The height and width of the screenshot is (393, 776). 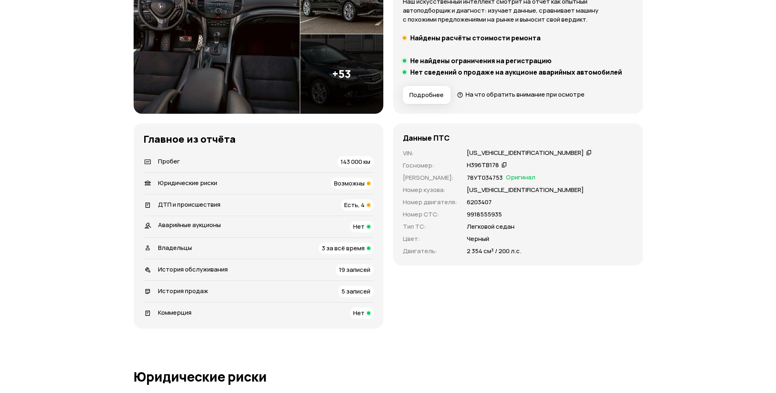 What do you see at coordinates (430, 251) in the screenshot?
I see `p: Двигатель :` at bounding box center [430, 251].